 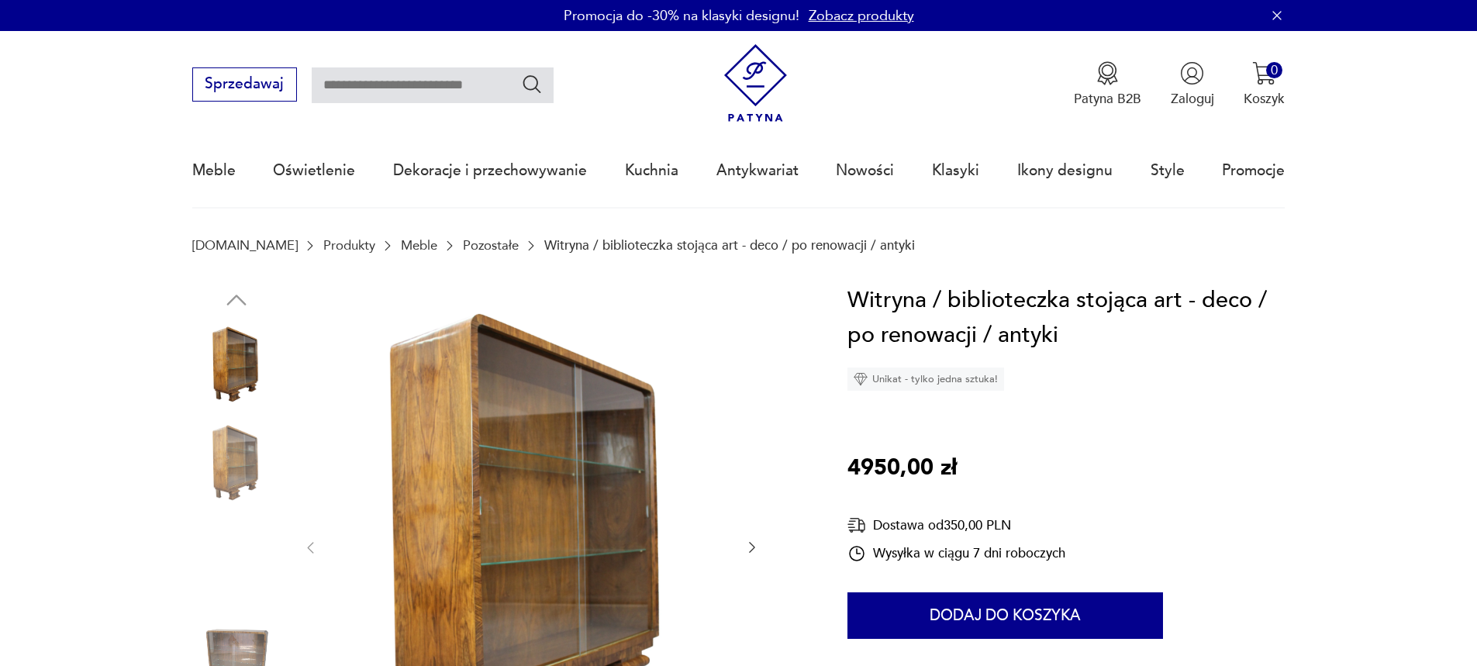 What do you see at coordinates (1066, 318) in the screenshot?
I see `h1: Witryna / biblioteczka stojąca art - deco / po renowacji / antyki` at bounding box center [1066, 318].